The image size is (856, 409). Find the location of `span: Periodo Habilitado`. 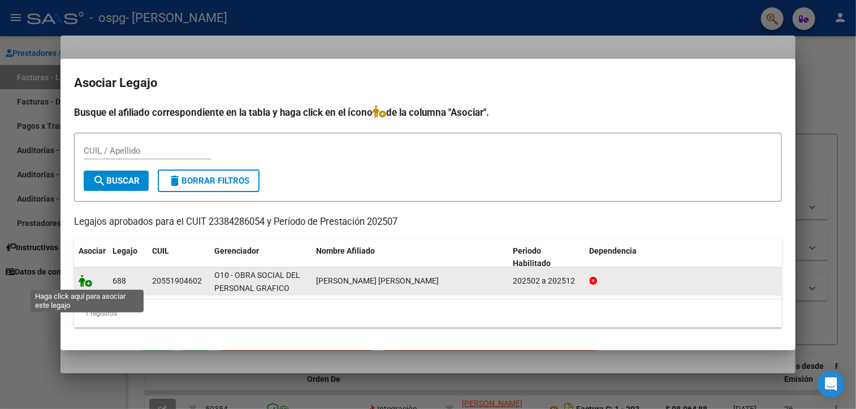

span: Periodo Habilitado is located at coordinates (532, 257).